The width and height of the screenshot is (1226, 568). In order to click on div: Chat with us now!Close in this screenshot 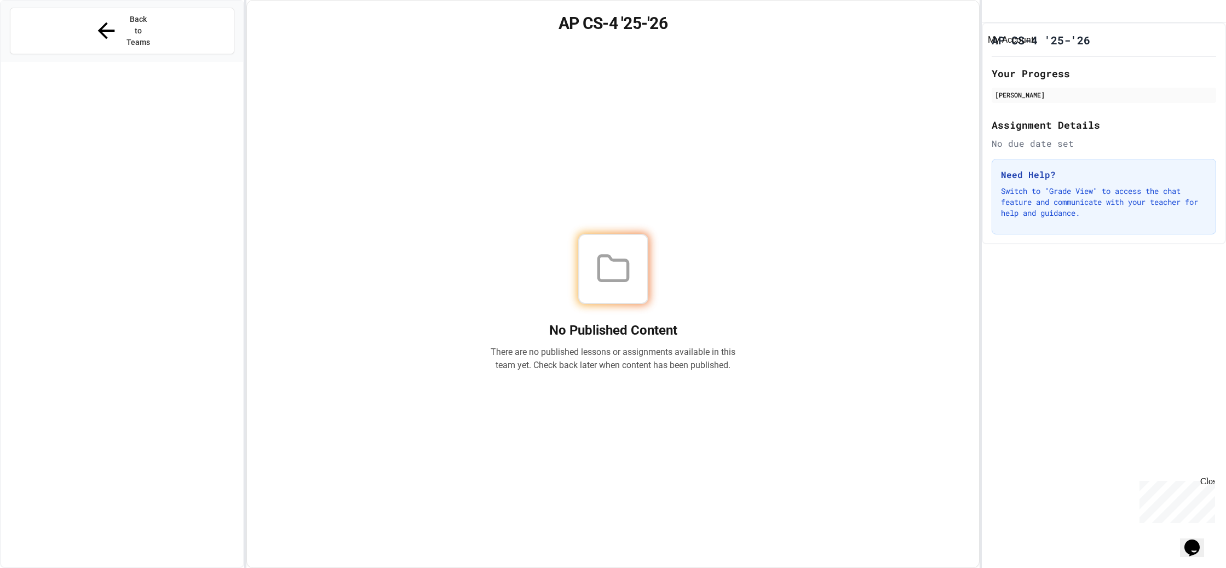, I will do `click(40, 37)`.